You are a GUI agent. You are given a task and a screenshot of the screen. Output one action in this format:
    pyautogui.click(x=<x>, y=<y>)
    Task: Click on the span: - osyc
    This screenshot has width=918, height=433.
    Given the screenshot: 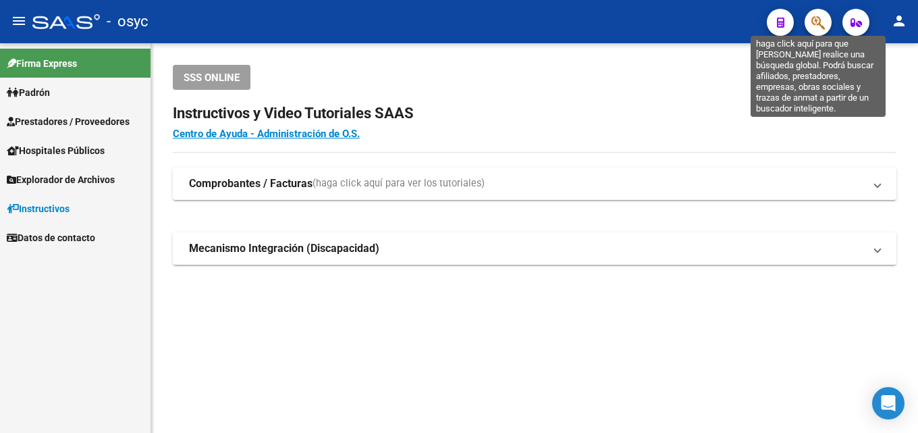 What is the action you would take?
    pyautogui.click(x=128, y=22)
    